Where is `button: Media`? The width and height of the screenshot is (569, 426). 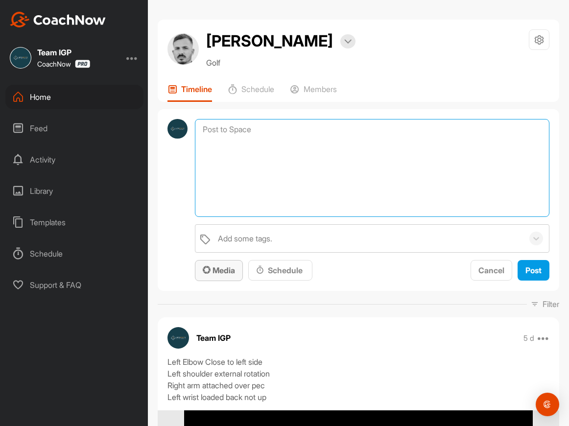
button: Media is located at coordinates (219, 270).